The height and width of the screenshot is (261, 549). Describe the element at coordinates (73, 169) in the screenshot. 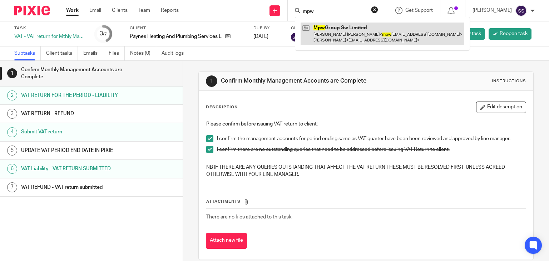

I see `h1: VAT Liability - VAT RETURN SUBMITTED` at that location.